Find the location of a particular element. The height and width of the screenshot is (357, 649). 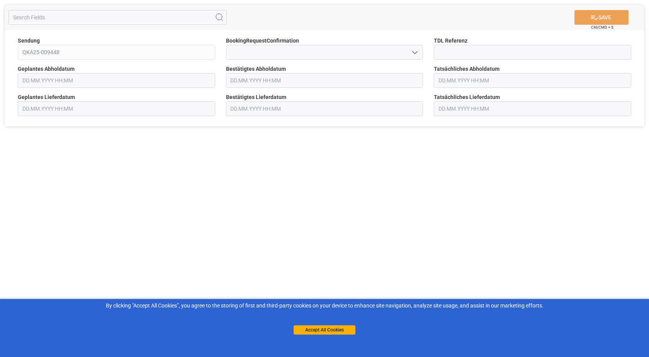

button: Accept All Cookies is located at coordinates (325, 330).